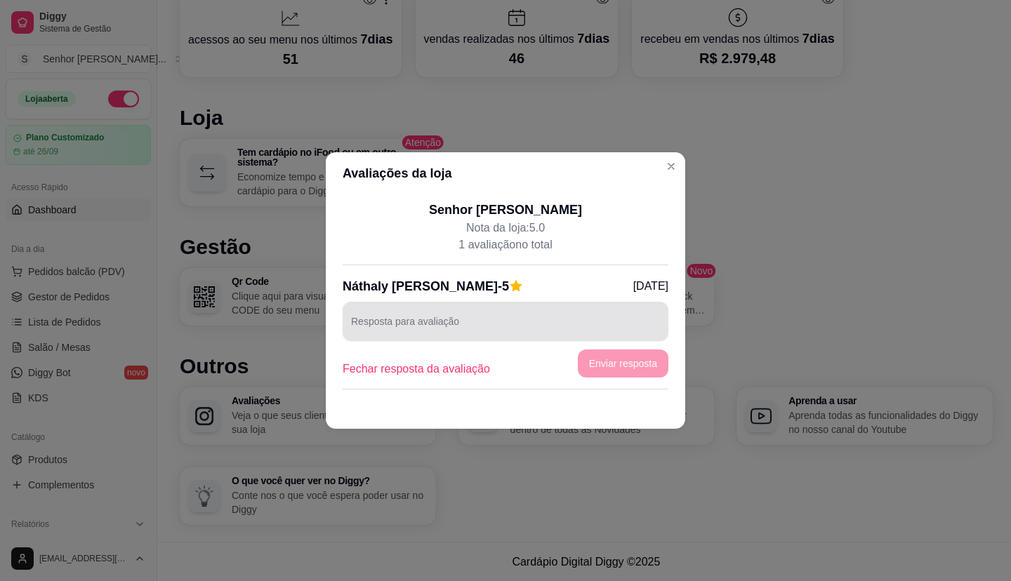 The height and width of the screenshot is (581, 1011). What do you see at coordinates (505, 245) in the screenshot?
I see `p: 1 avaliação no total` at bounding box center [505, 245].